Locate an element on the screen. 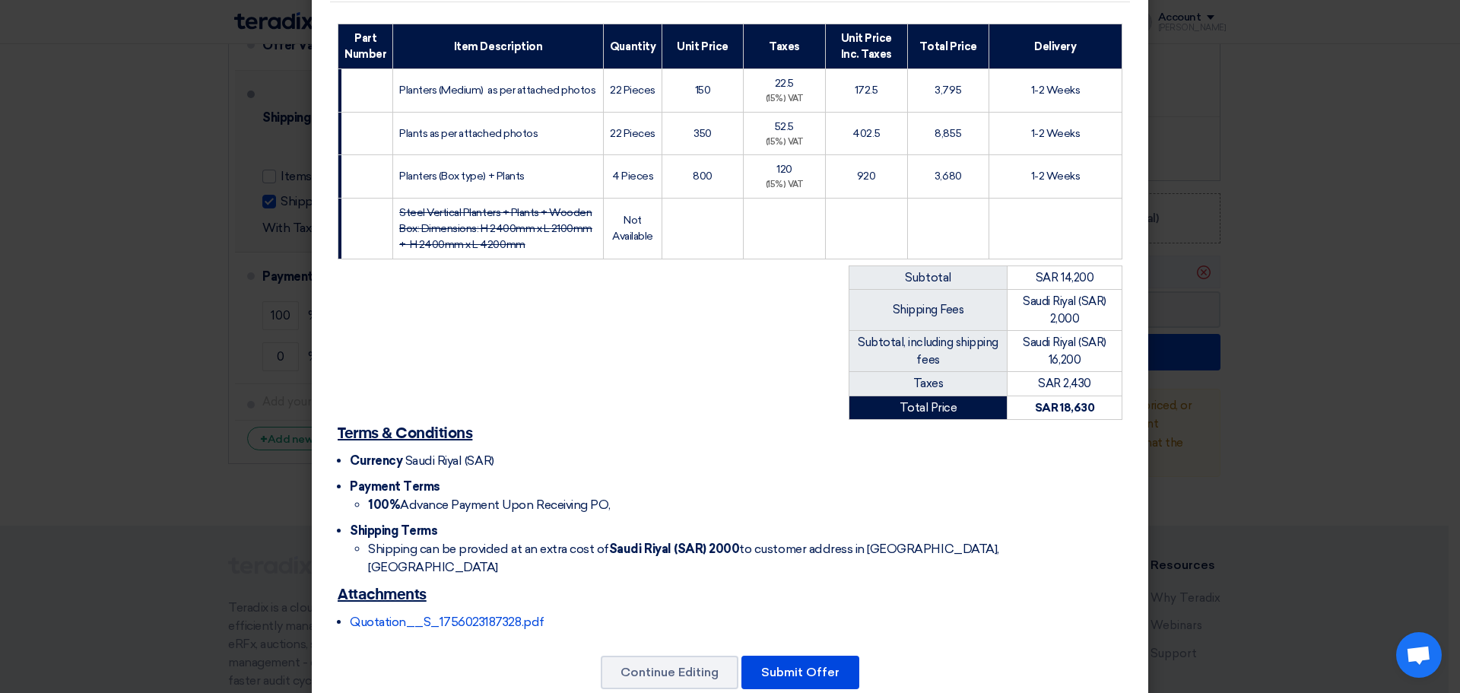 Image resolution: width=1460 pixels, height=693 pixels. span: Not Available is located at coordinates (633, 228).